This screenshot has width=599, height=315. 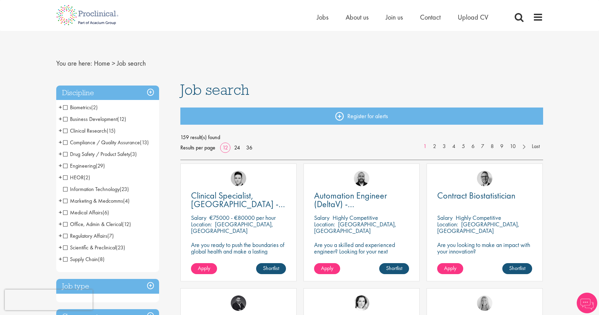 What do you see at coordinates (362, 116) in the screenshot?
I see `a: Register for alerts` at bounding box center [362, 116].